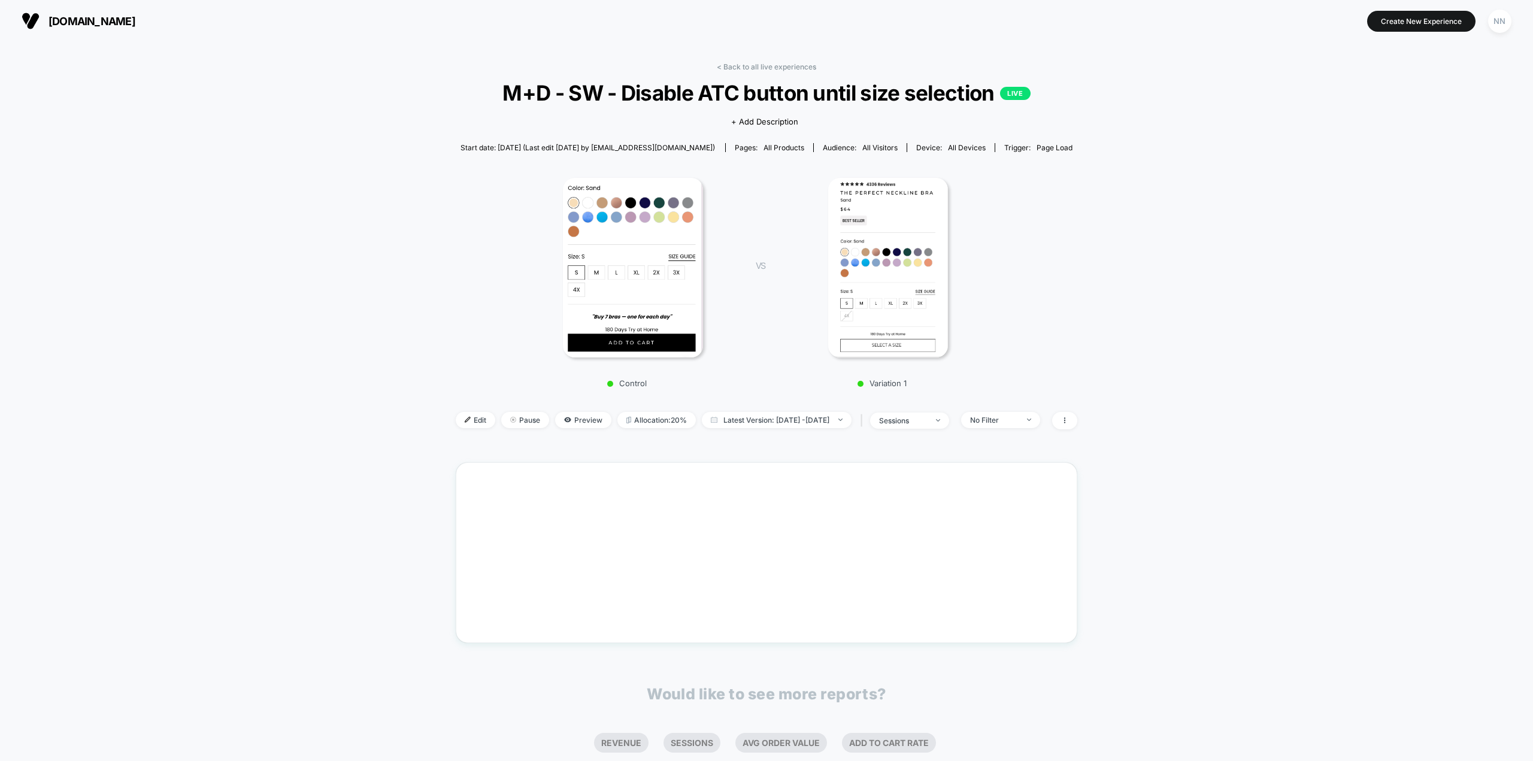  Describe the element at coordinates (1421, 21) in the screenshot. I see `button: Create New Experience` at that location.